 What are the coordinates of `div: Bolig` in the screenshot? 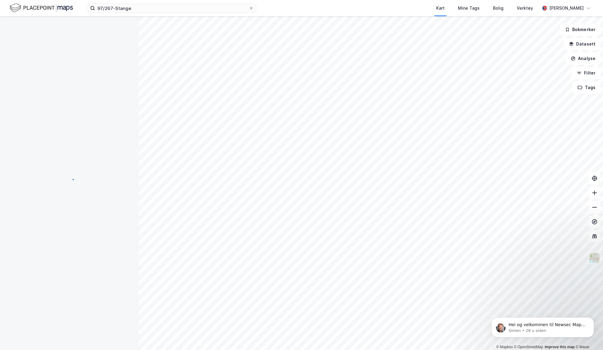 It's located at (498, 8).